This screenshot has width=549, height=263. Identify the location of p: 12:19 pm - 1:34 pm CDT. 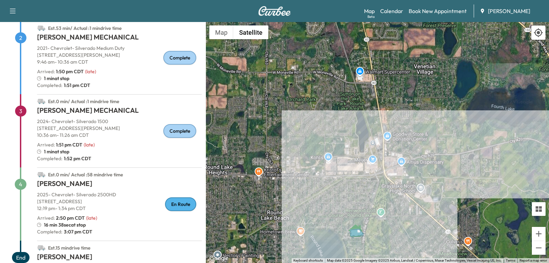
(119, 208).